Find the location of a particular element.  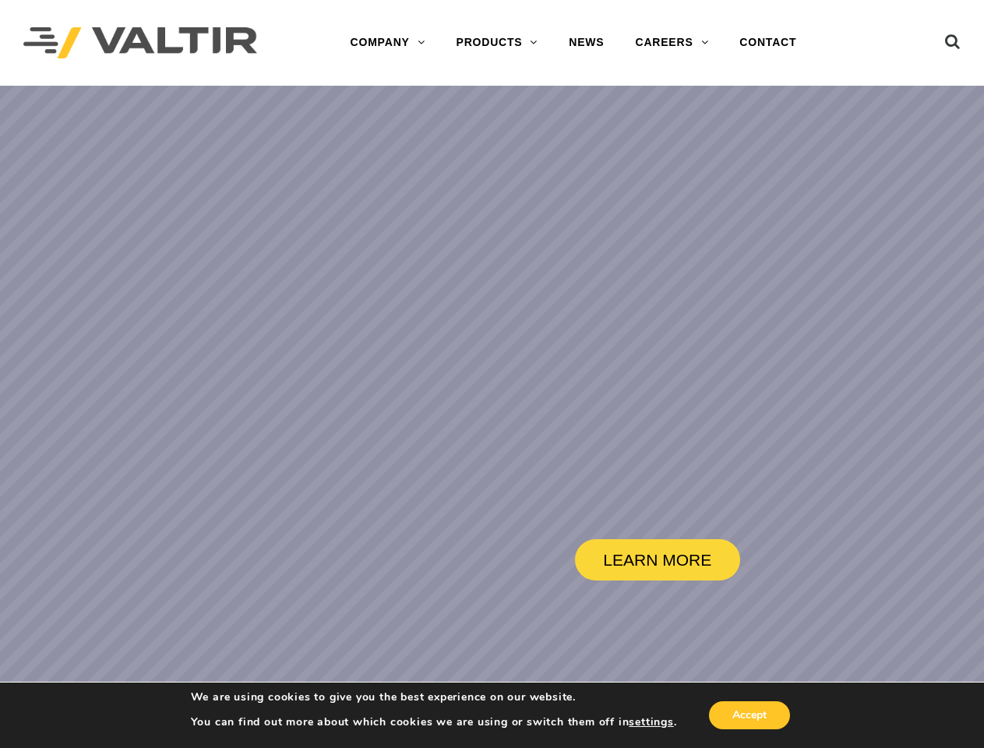

a: CAREERS is located at coordinates (672, 43).